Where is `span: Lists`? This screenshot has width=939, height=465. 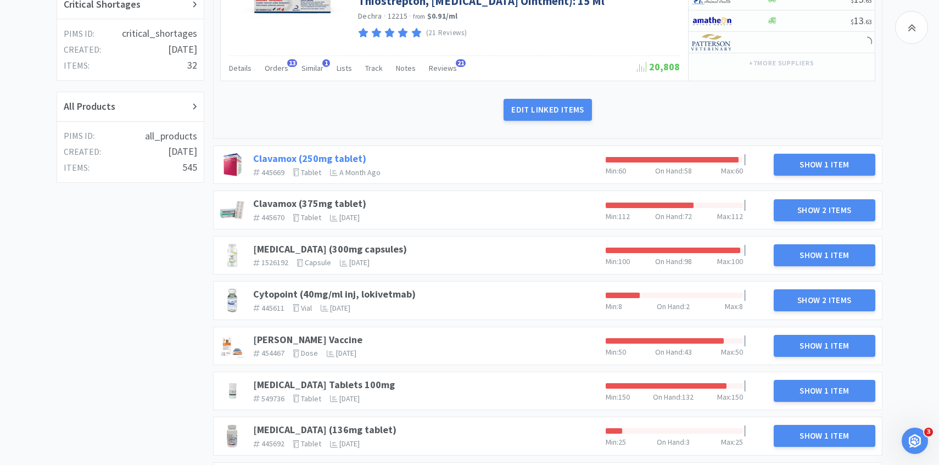
span: Lists is located at coordinates (344, 68).